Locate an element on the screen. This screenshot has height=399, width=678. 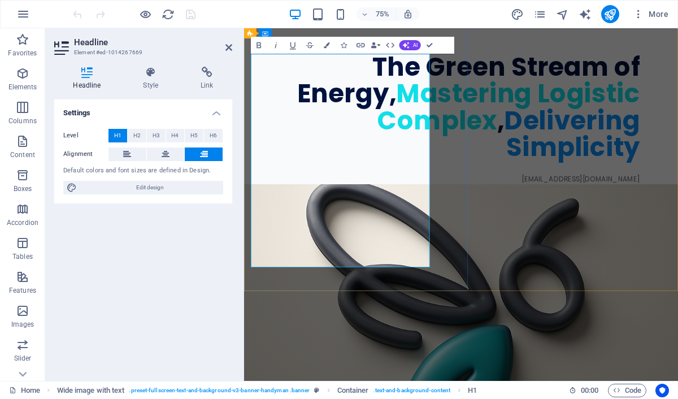
span: H4 is located at coordinates (175, 136).